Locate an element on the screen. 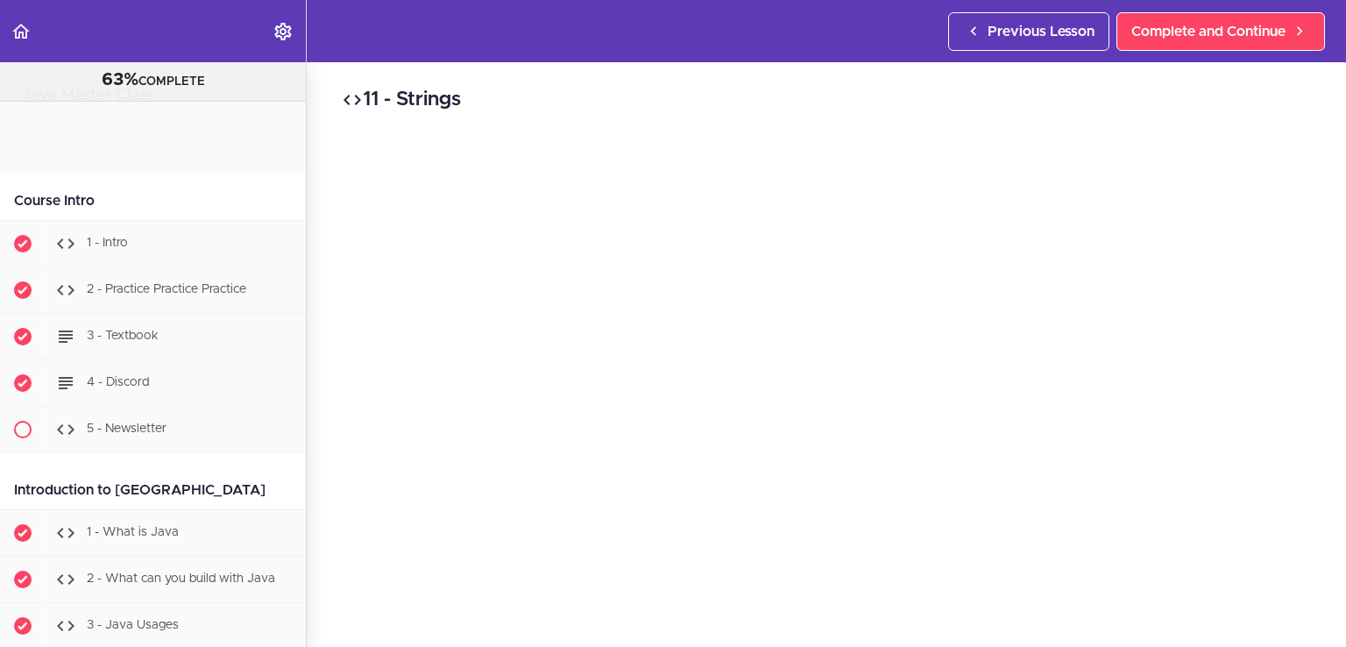 The image size is (1346, 647). span: 63% is located at coordinates (120, 80).